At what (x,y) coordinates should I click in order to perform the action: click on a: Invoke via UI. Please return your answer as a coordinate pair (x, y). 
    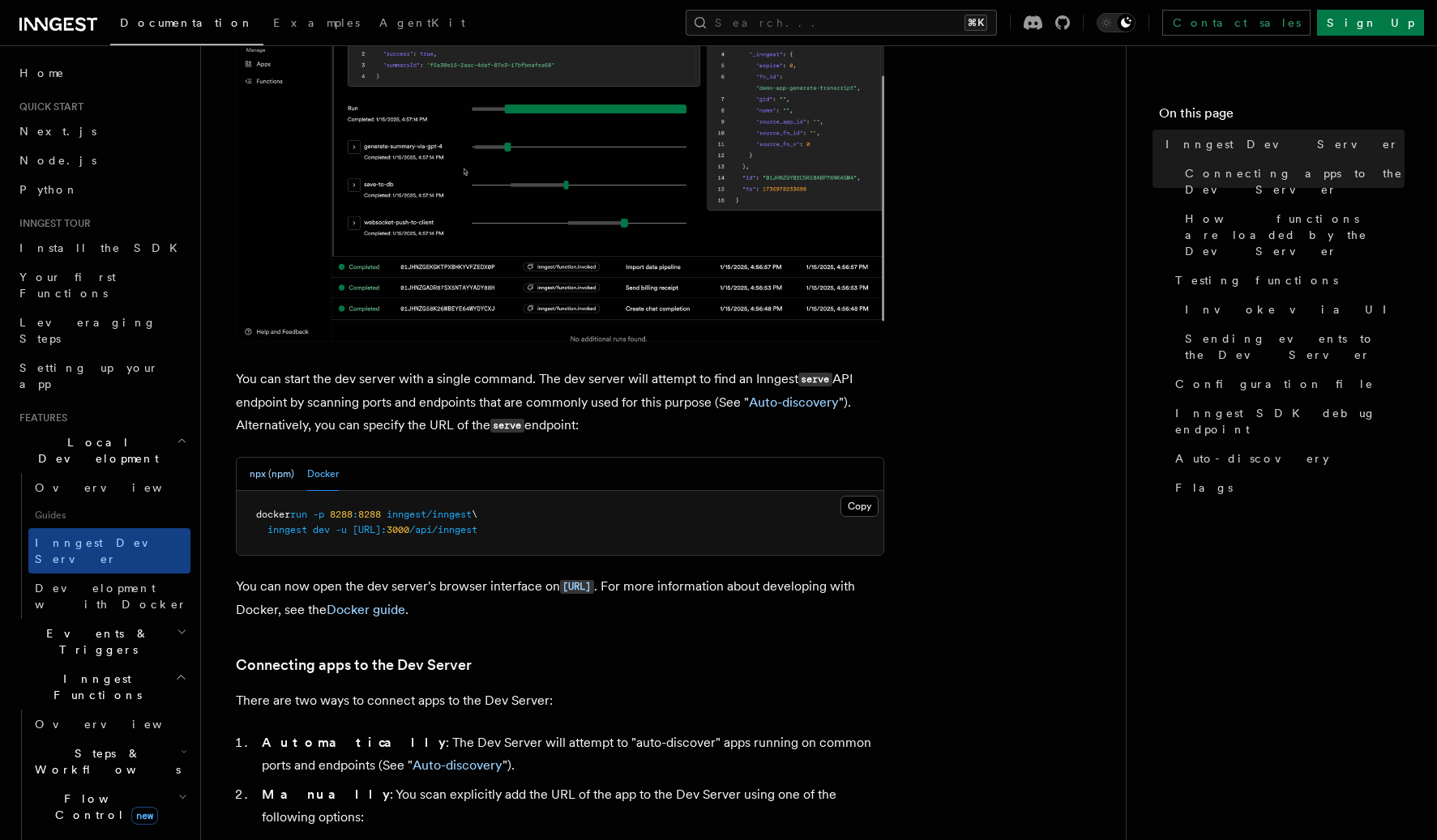
    Looking at the image, I should click on (1291, 309).